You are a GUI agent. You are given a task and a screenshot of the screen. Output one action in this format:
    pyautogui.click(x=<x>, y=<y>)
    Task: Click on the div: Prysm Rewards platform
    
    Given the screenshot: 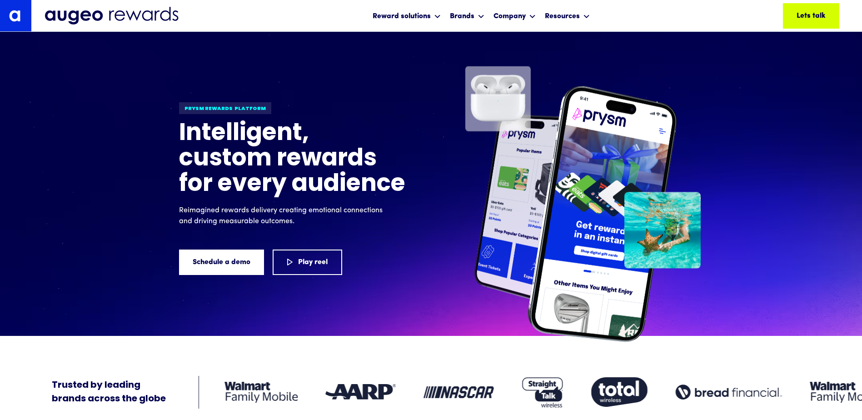 What is the action you would take?
    pyautogui.click(x=225, y=108)
    